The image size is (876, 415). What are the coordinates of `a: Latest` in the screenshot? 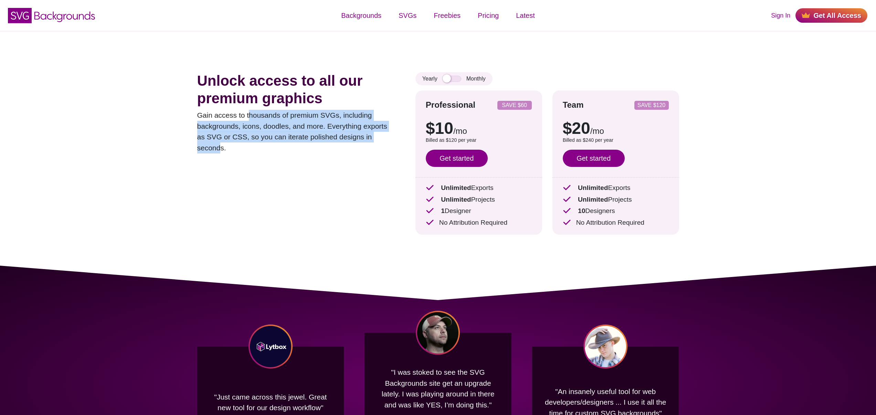 It's located at (525, 15).